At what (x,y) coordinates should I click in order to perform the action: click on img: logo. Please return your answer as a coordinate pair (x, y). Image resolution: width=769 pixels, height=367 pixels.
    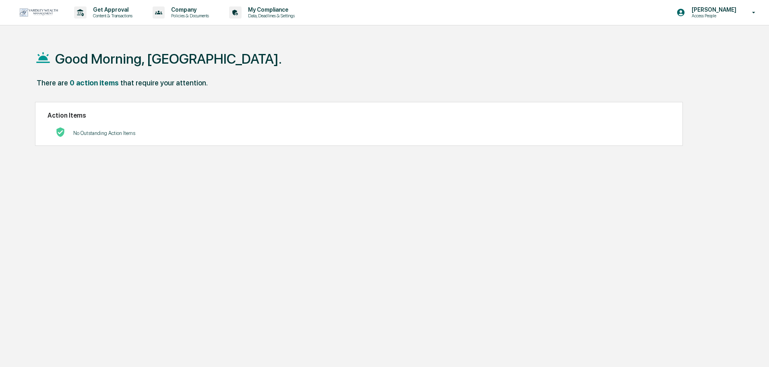
    Looking at the image, I should click on (39, 12).